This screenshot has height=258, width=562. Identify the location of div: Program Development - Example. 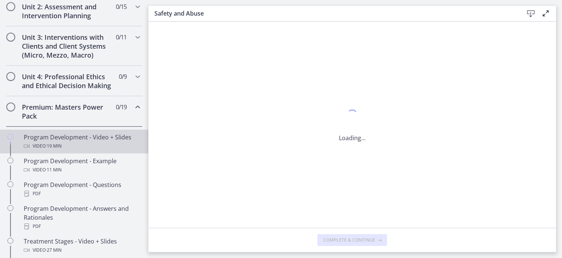
(82, 165).